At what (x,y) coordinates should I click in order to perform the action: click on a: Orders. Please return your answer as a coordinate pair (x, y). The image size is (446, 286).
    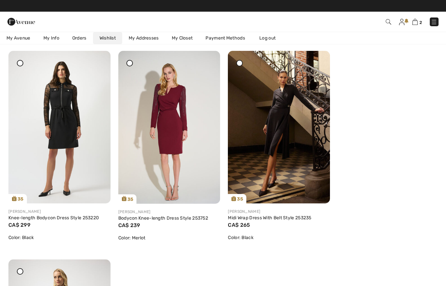
    Looking at the image, I should click on (79, 38).